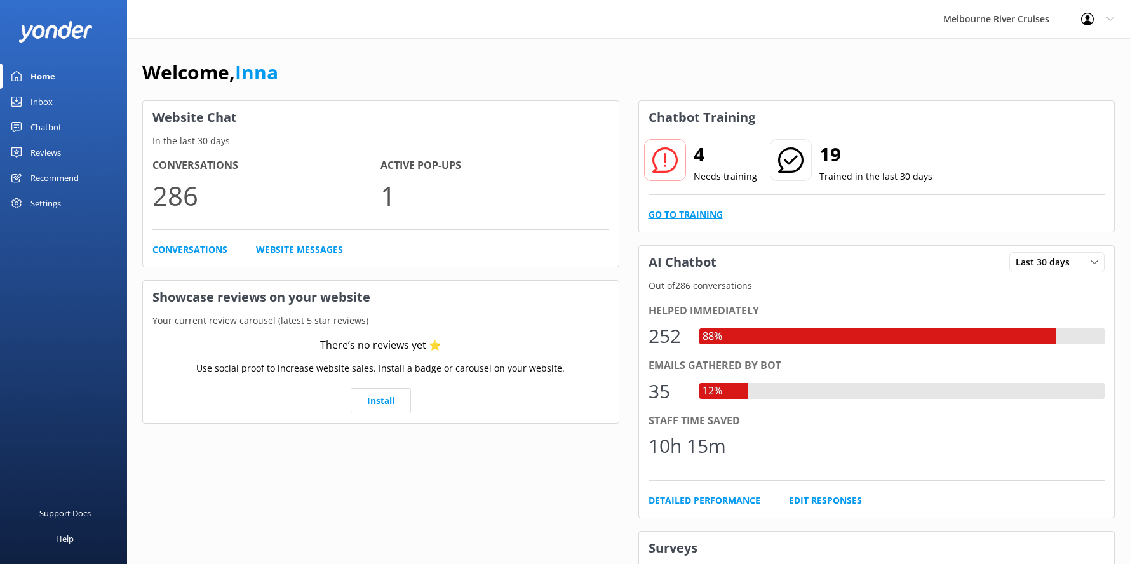  I want to click on p: 286, so click(266, 195).